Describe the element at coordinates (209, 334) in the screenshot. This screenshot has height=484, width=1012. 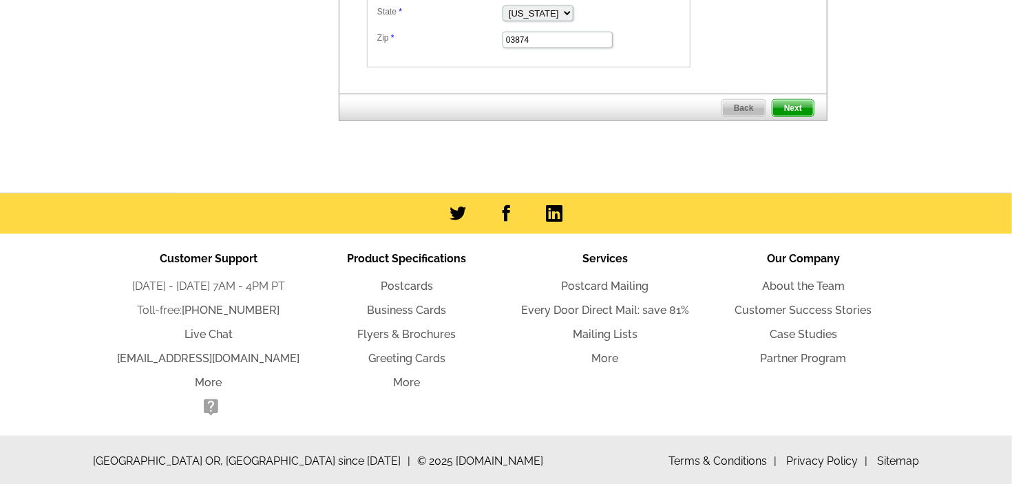
I see `a: Live Chat` at that location.